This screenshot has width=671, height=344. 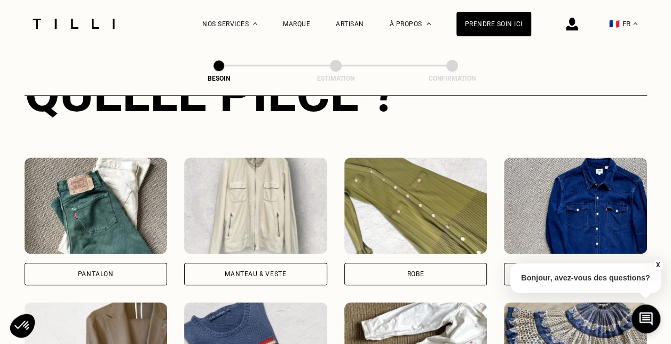 I want to click on img: Tilli retouche votre Haut, so click(x=575, y=205).